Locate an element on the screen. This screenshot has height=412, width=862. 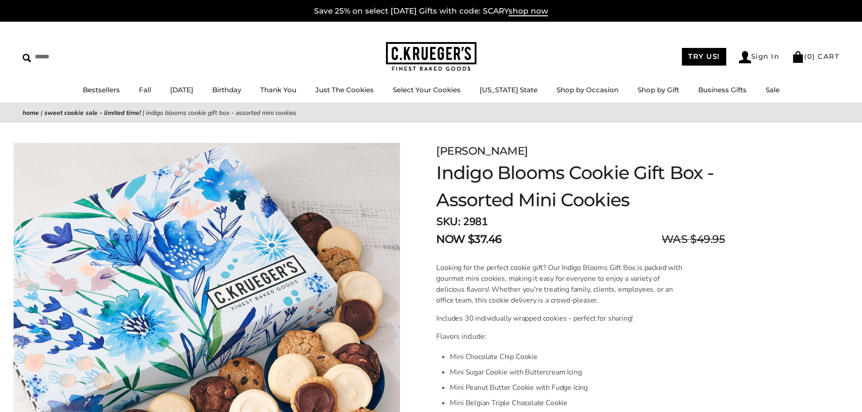
span: Indigo Blooms Cookie Gift Box - Assorted Mini Cookies is located at coordinates (221, 113).